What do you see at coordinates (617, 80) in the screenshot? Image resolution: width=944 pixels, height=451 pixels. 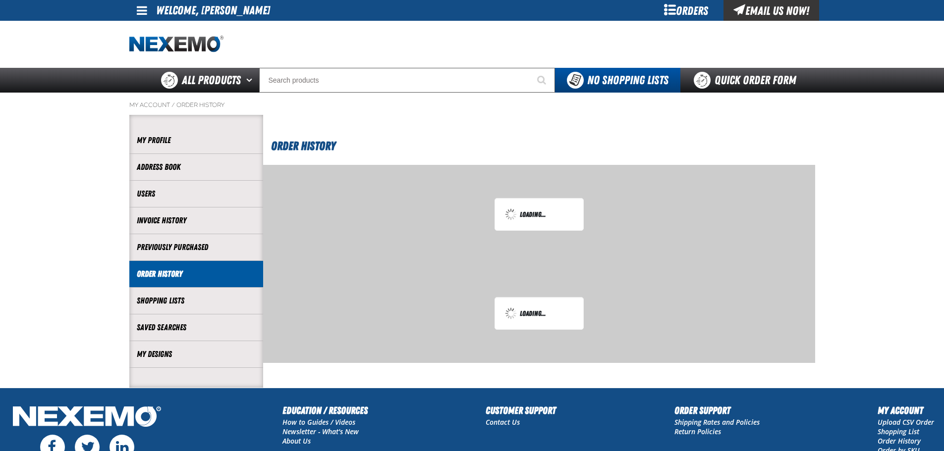 I see `button: You do not have available Shopping Lists. Open to Create a New List` at bounding box center [617, 80].